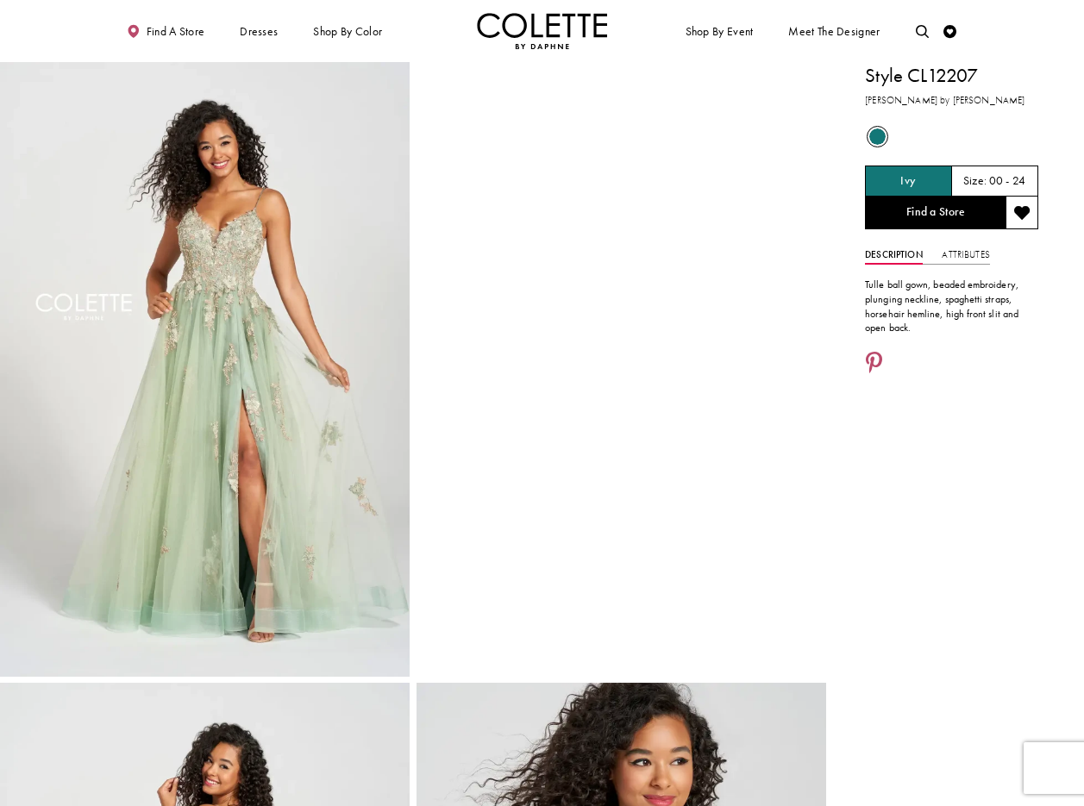 The image size is (1084, 806). What do you see at coordinates (951, 136) in the screenshot?
I see `div: Product color controls state depends on size chosen` at bounding box center [951, 136].